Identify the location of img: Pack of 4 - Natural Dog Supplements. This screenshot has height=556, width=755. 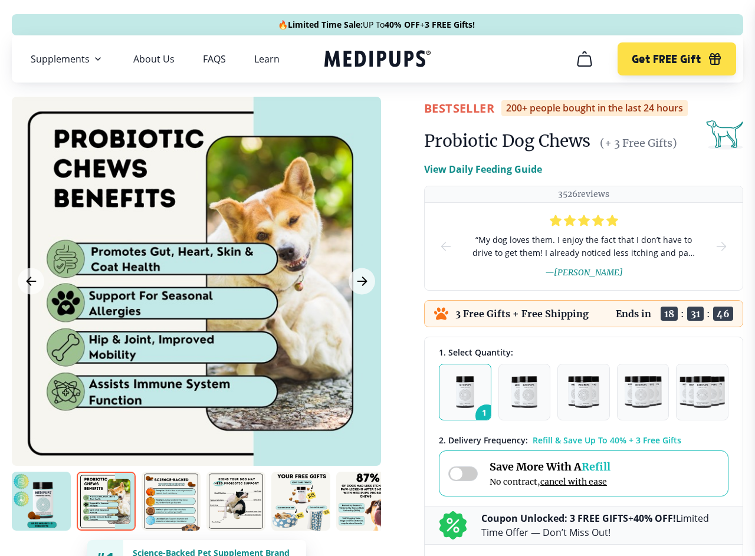
(643, 392).